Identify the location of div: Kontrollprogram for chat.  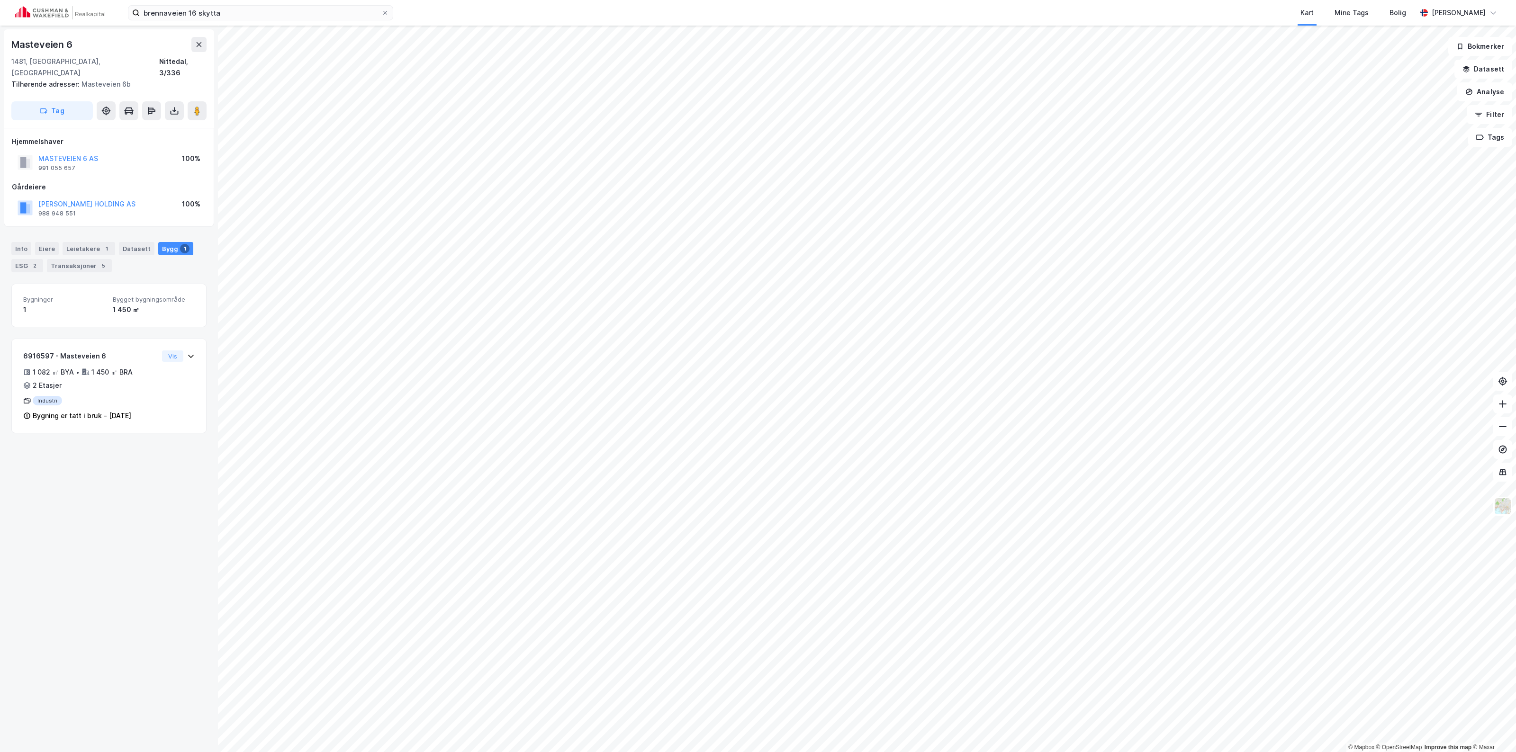
(1493, 730).